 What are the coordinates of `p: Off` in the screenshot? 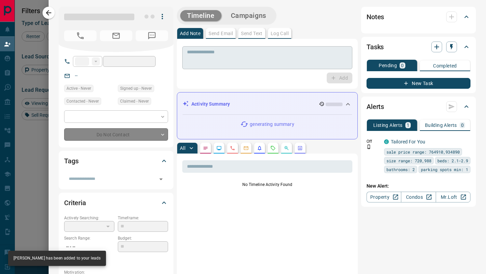 It's located at (373, 141).